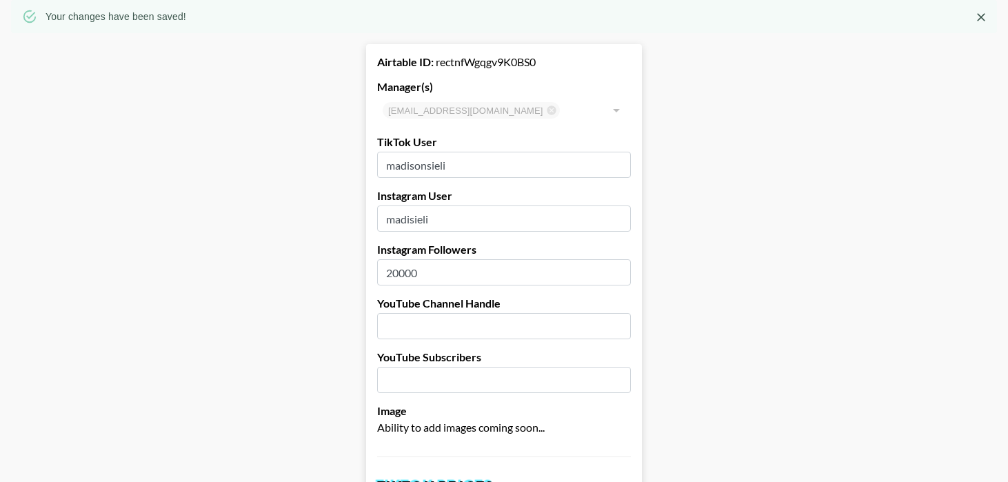 Image resolution: width=1008 pixels, height=482 pixels. What do you see at coordinates (504, 357) in the screenshot?
I see `label: YouTube Subscribers` at bounding box center [504, 357].